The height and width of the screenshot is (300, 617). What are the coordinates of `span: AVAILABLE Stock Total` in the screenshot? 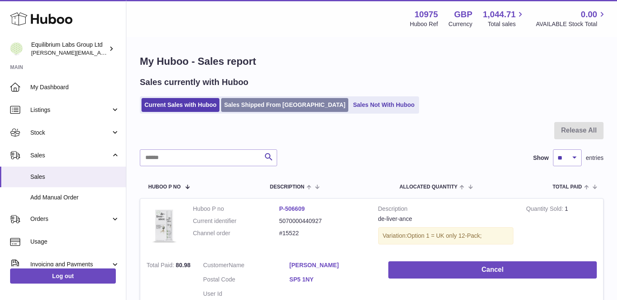 It's located at (571, 24).